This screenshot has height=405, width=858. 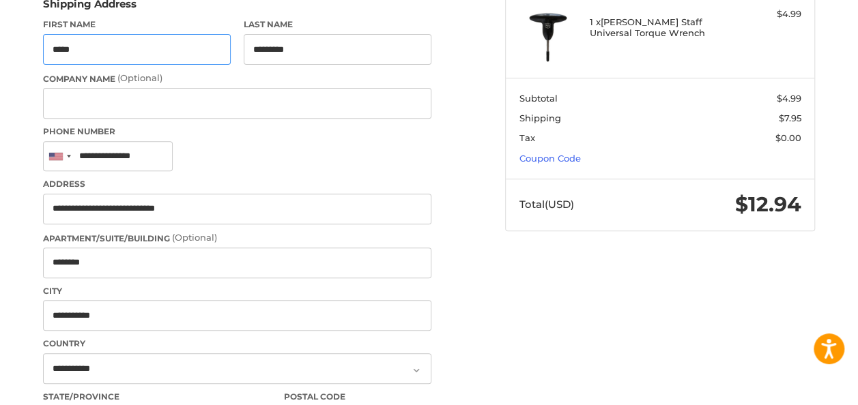 What do you see at coordinates (237, 184) in the screenshot?
I see `label: Address` at bounding box center [237, 184].